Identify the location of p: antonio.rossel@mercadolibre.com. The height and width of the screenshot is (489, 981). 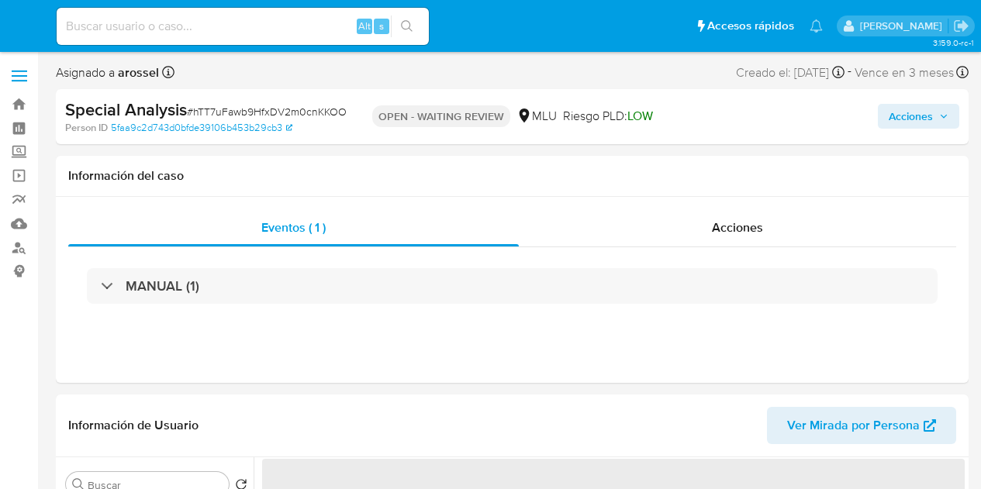
(903, 26).